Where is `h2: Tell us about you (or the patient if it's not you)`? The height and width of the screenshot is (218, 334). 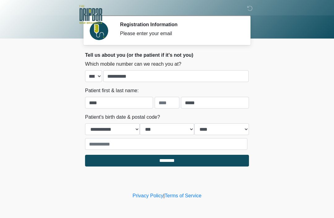 h2: Tell us about you (or the patient if it's not you) is located at coordinates (167, 55).